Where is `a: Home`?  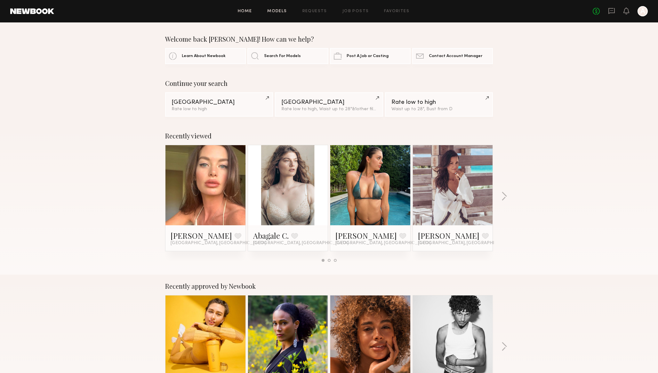 a: Home is located at coordinates (245, 11).